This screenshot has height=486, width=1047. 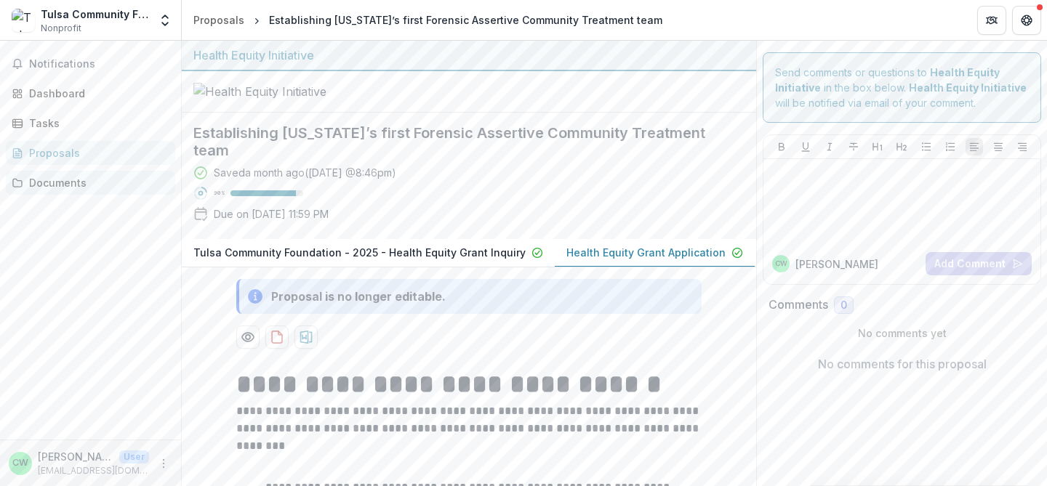 I want to click on button: Add Comment, so click(x=979, y=264).